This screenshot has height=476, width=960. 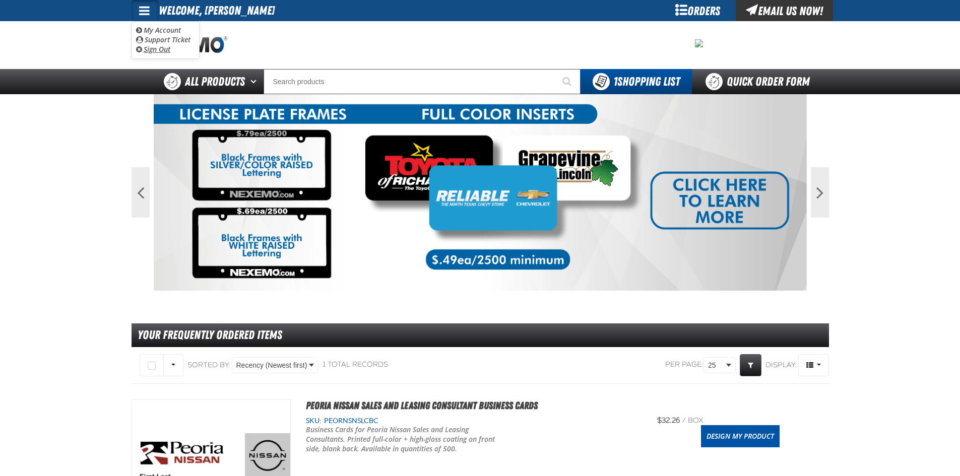 What do you see at coordinates (209, 364) in the screenshot?
I see `span: Sorted By:` at bounding box center [209, 364].